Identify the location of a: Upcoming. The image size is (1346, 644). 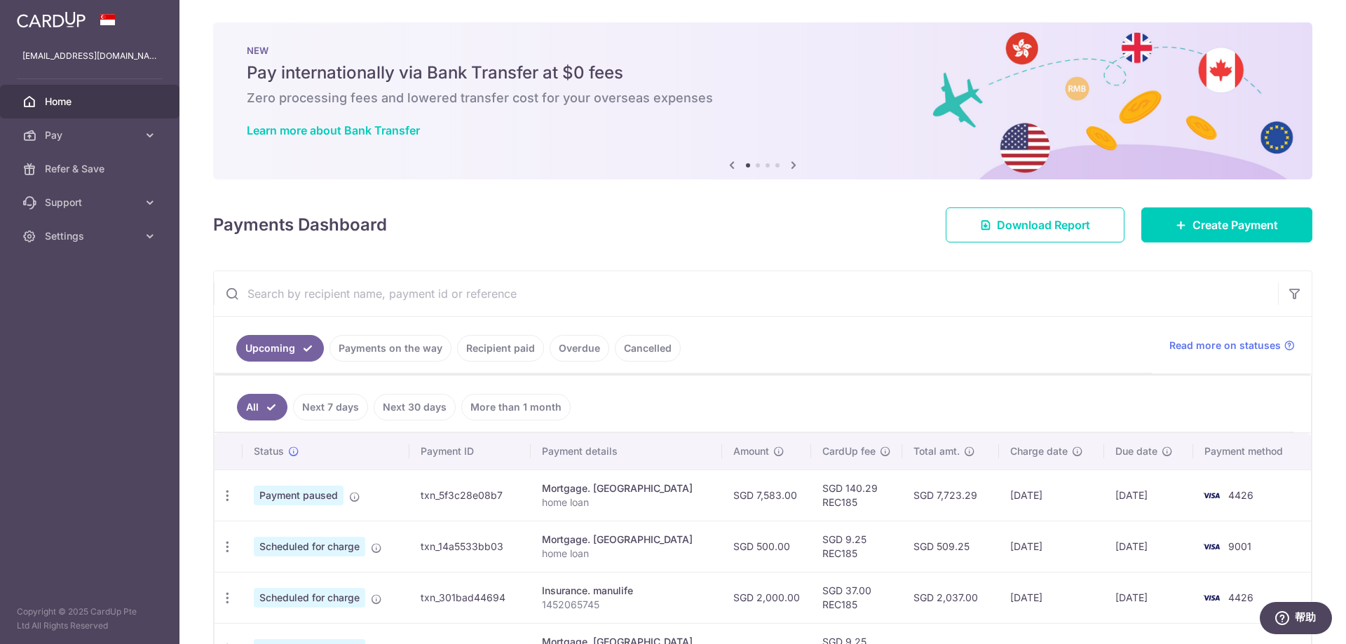
(280, 348).